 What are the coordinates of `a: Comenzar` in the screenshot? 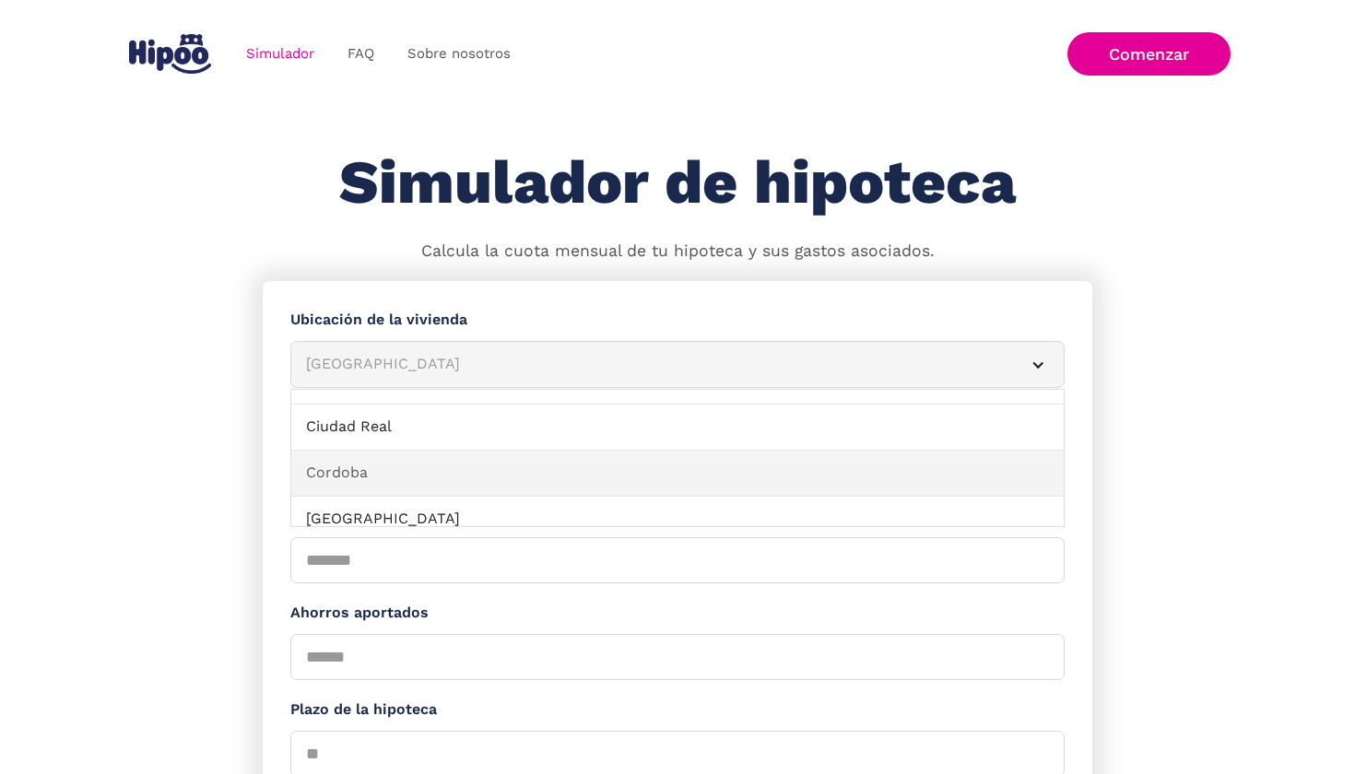 It's located at (1149, 53).